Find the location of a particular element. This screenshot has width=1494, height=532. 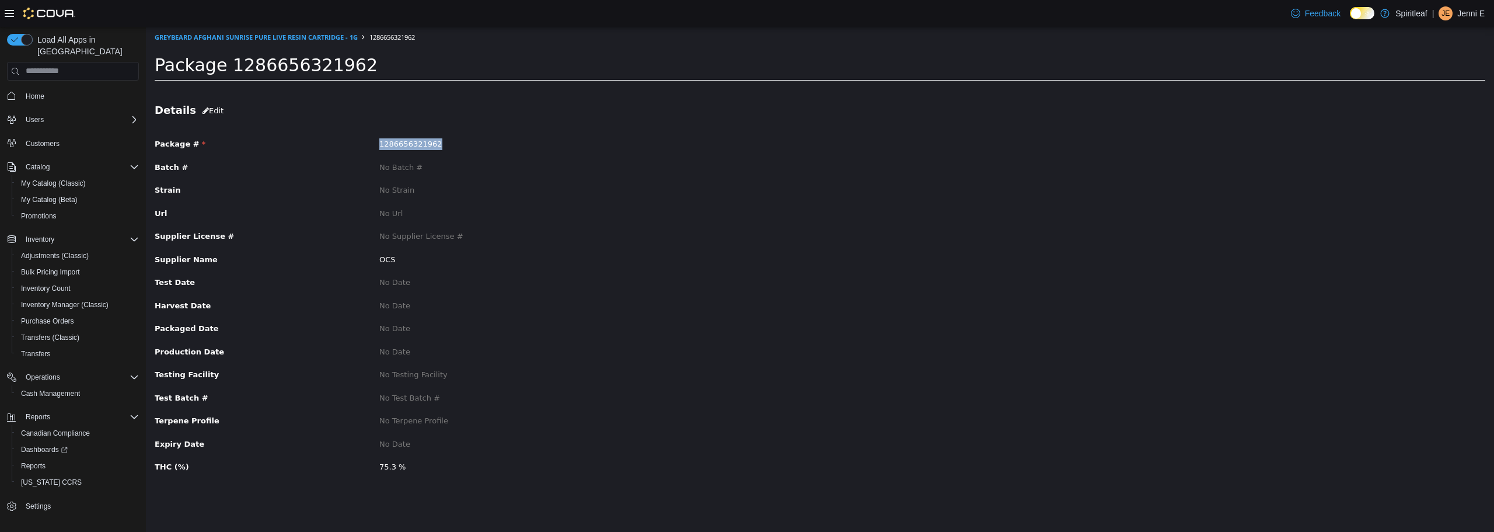

button: Canadian Compliance is located at coordinates (78, 433).